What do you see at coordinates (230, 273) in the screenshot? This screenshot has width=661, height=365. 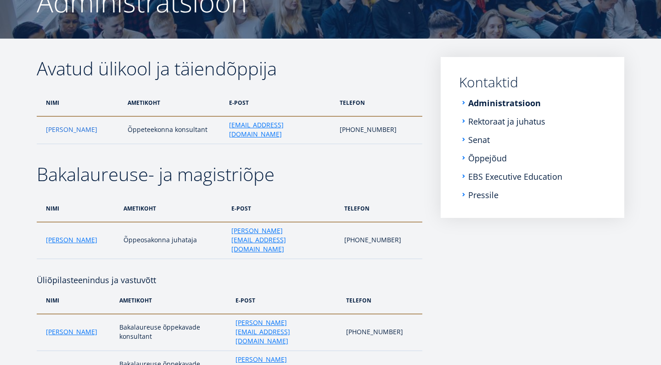 I see `h4: Üliõpilasteenindus ja vastuvõtt` at bounding box center [230, 273].